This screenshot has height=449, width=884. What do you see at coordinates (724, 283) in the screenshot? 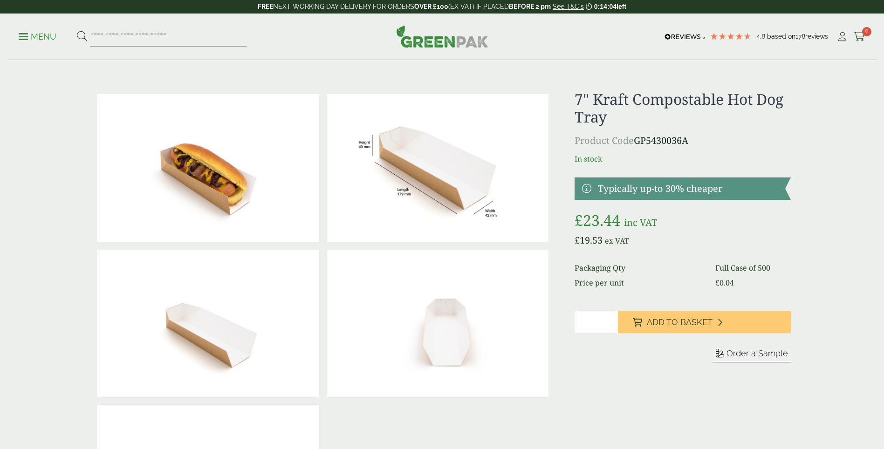
I see `bdi: 0.04` at bounding box center [724, 283].